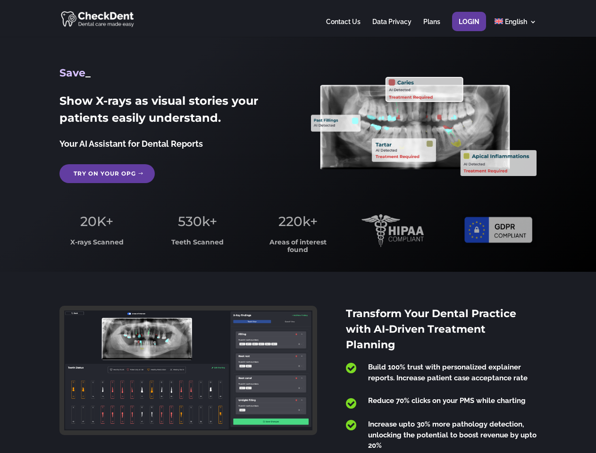 This screenshot has width=596, height=453. What do you see at coordinates (469, 27) in the screenshot?
I see `a: Login` at bounding box center [469, 27].